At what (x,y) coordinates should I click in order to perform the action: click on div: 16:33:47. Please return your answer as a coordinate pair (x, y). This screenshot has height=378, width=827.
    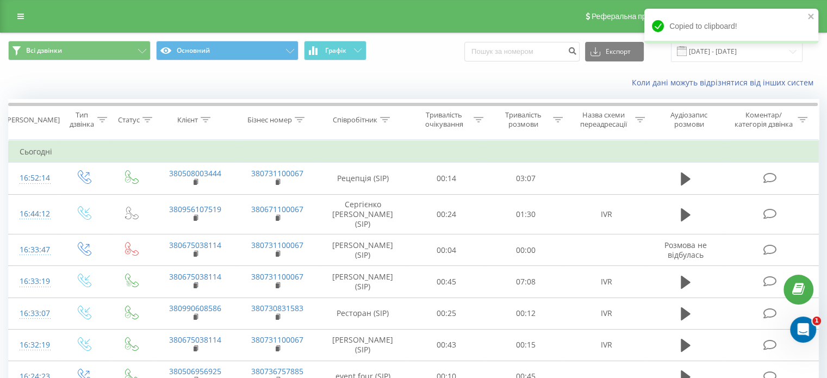
    Looking at the image, I should click on (34, 250).